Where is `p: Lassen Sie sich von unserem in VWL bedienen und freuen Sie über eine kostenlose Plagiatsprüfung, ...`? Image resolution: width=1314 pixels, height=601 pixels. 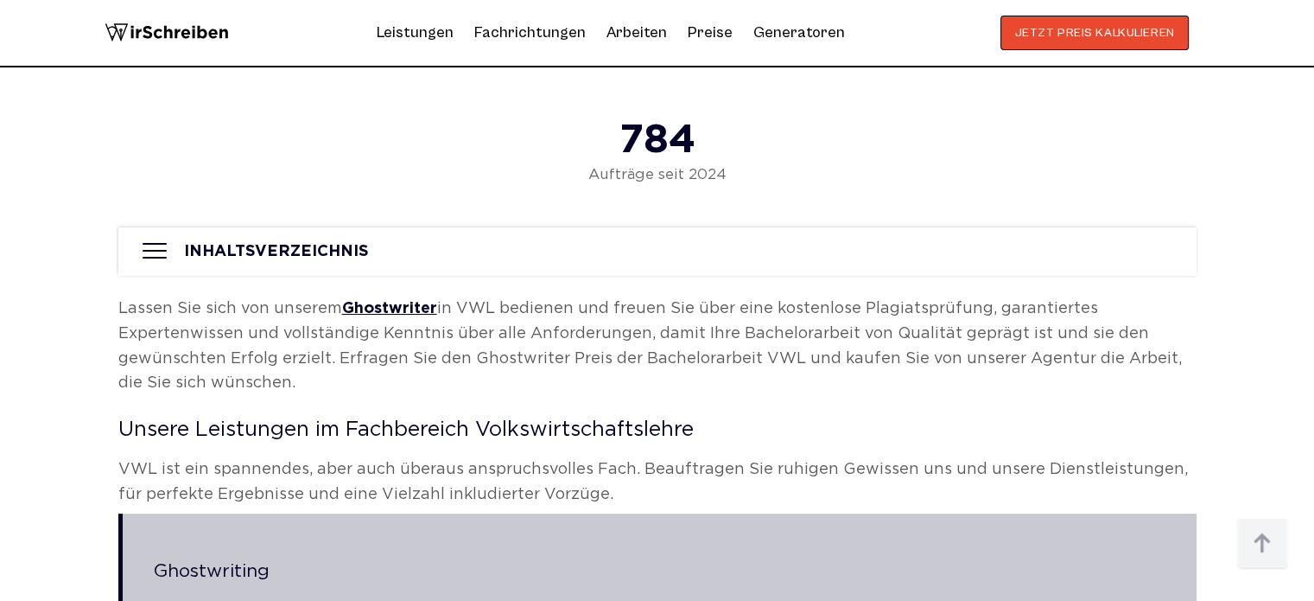
p: Lassen Sie sich von unserem in VWL bedienen und freuen Sie über eine kostenlose Plagiatsprüfung, ... is located at coordinates (658, 346).